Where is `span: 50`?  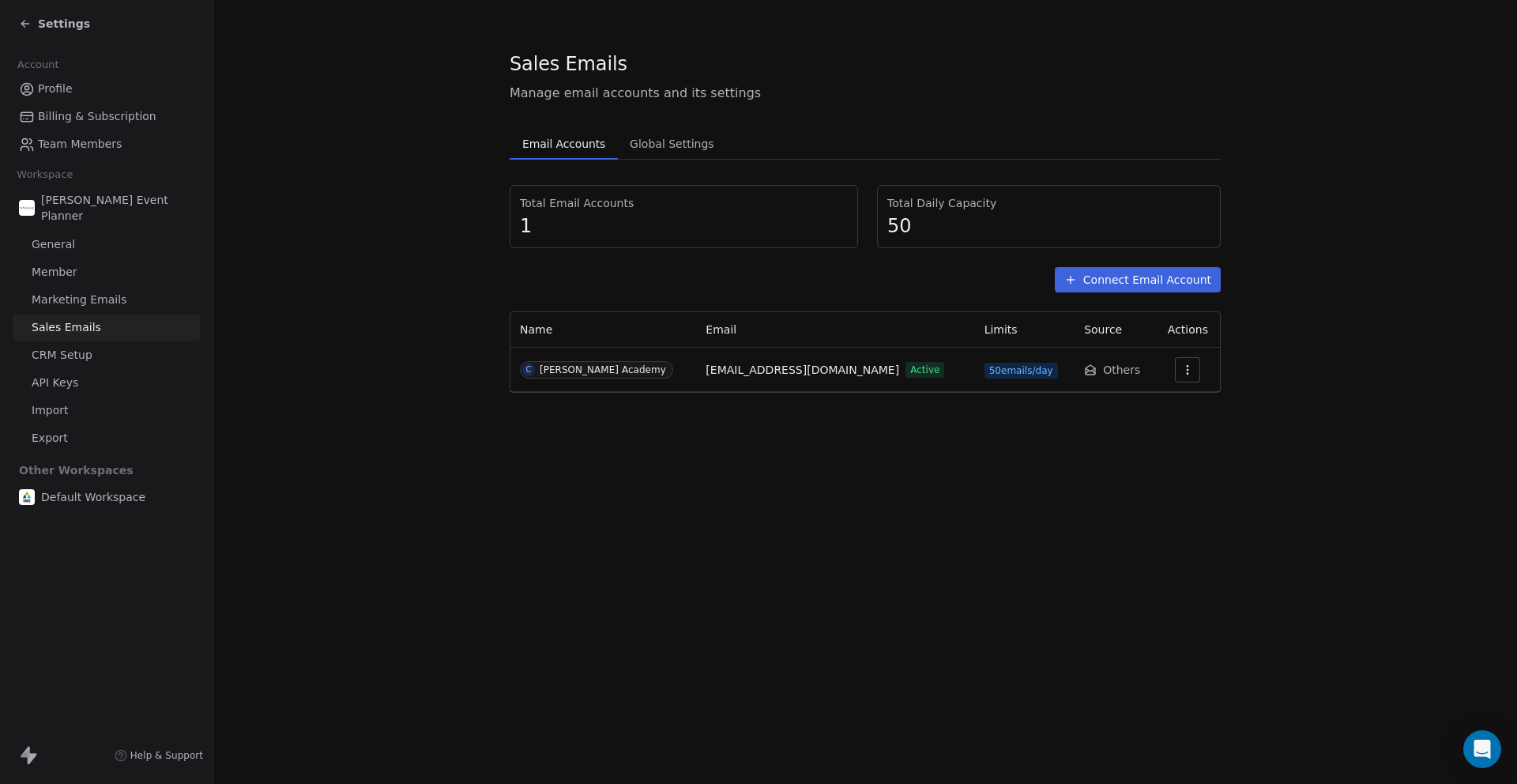
span: 50 is located at coordinates (1049, 226).